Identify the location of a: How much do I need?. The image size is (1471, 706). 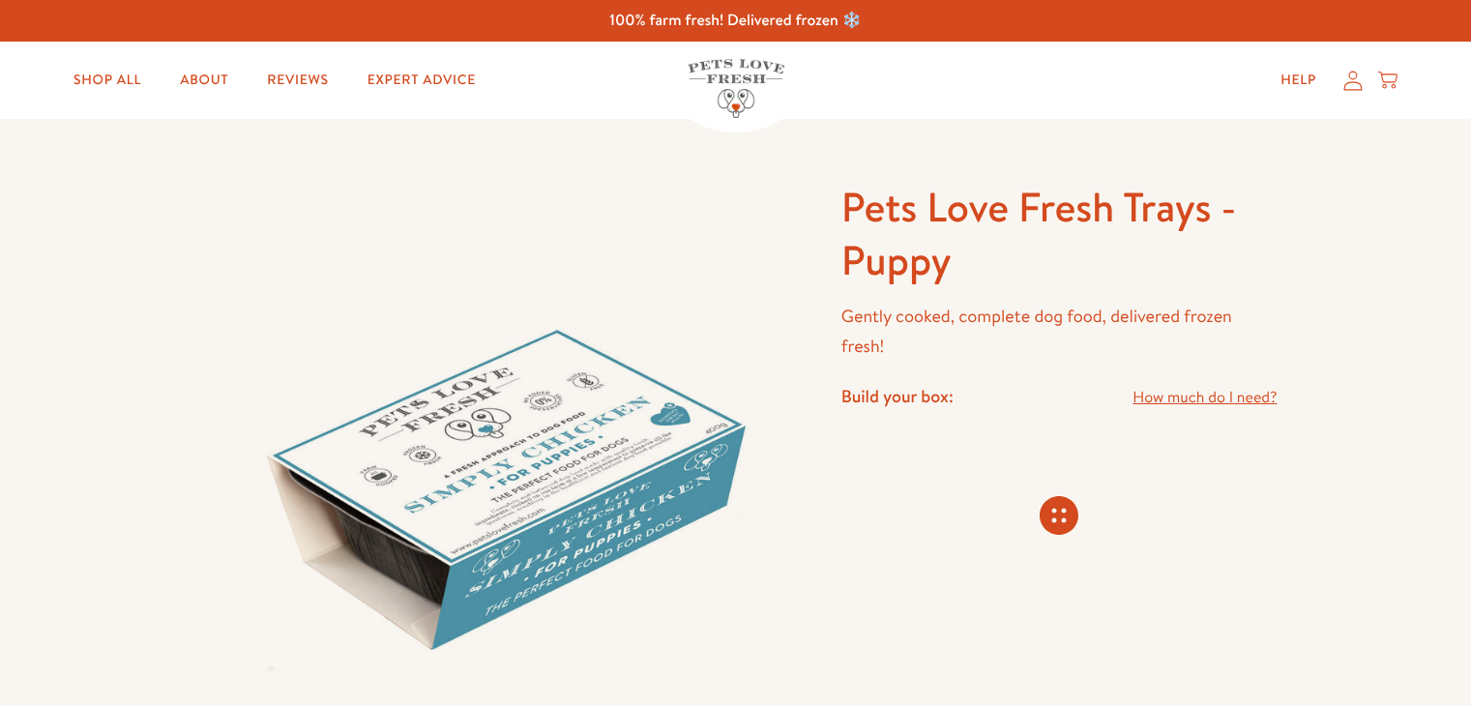
(1204, 398).